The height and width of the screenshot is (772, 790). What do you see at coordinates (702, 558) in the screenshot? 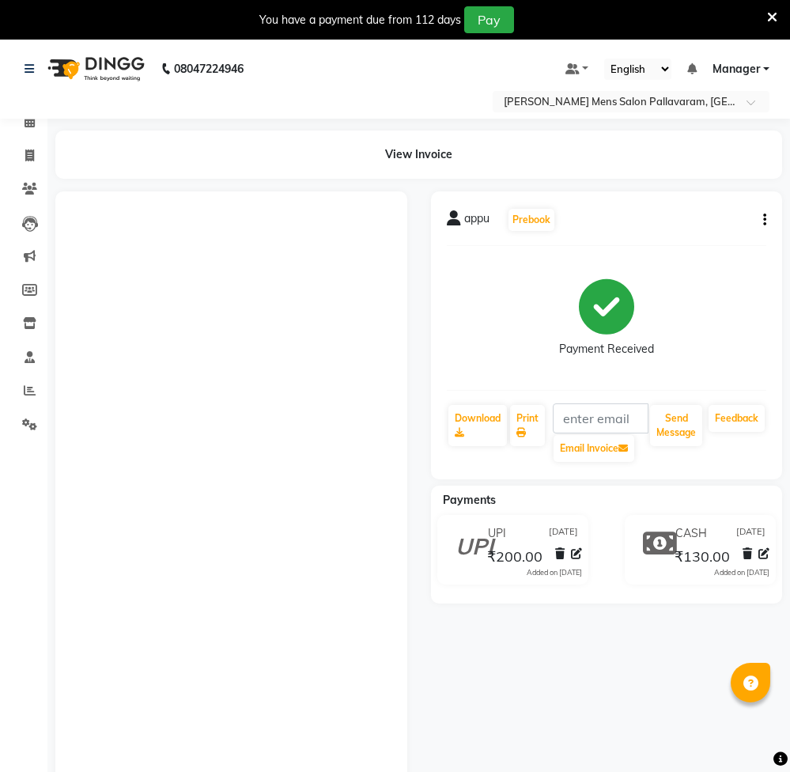
I see `span: ₹130.00` at bounding box center [702, 558].